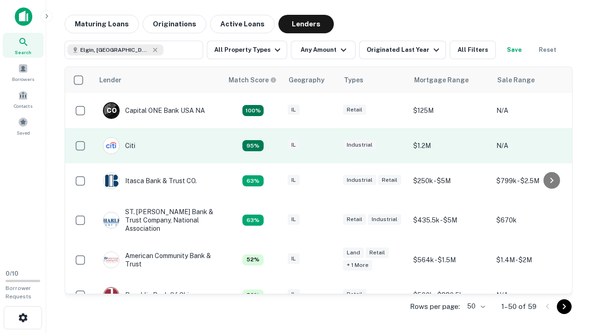 Image resolution: width=591 pixels, height=333 pixels. Describe the element at coordinates (12, 273) in the screenshot. I see `span: 0 / 10` at that location.